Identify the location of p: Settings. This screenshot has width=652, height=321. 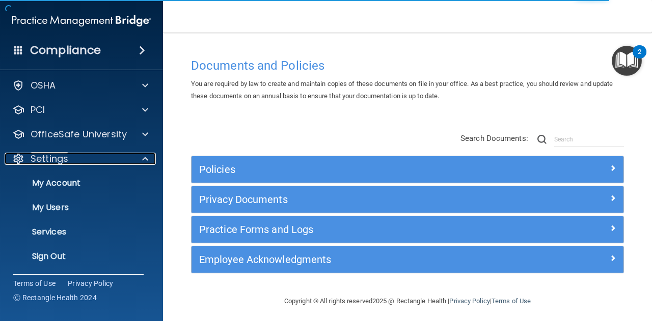
(49, 159).